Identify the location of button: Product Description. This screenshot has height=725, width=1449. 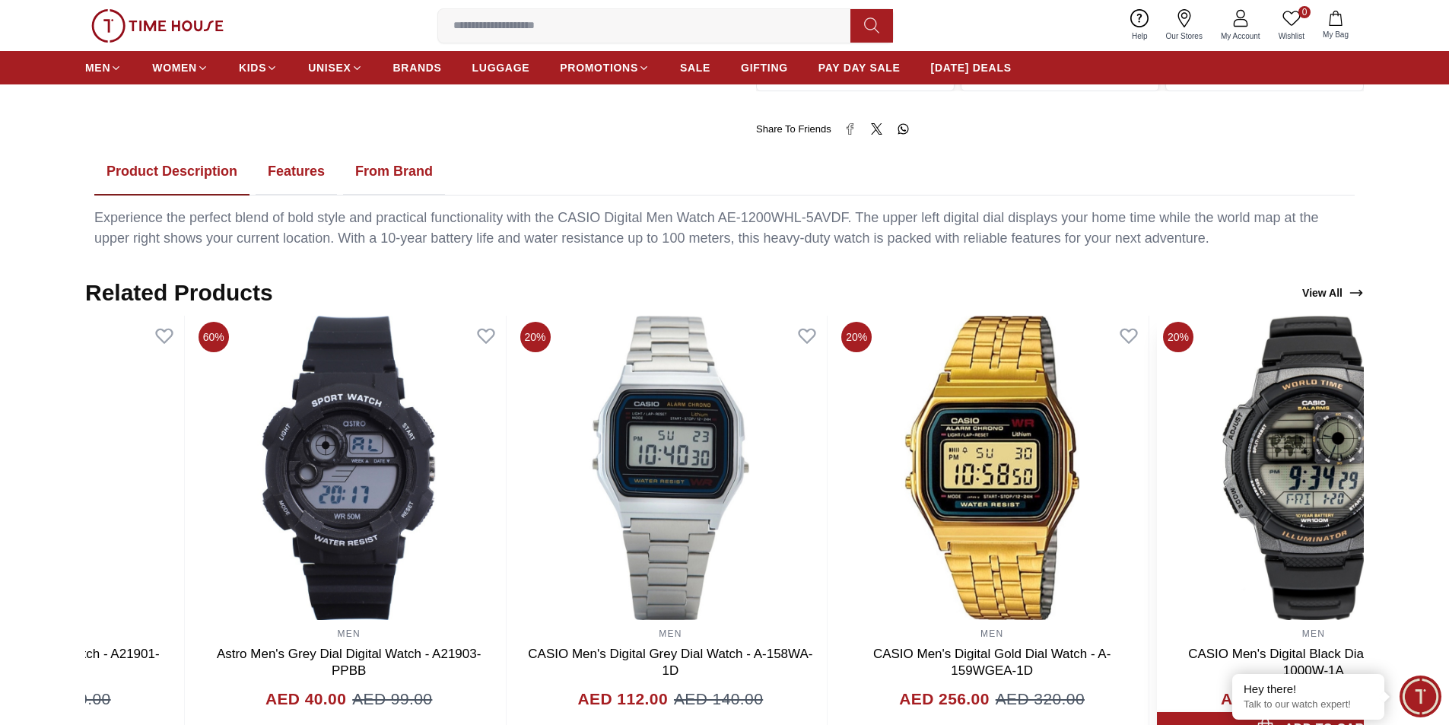
(172, 172).